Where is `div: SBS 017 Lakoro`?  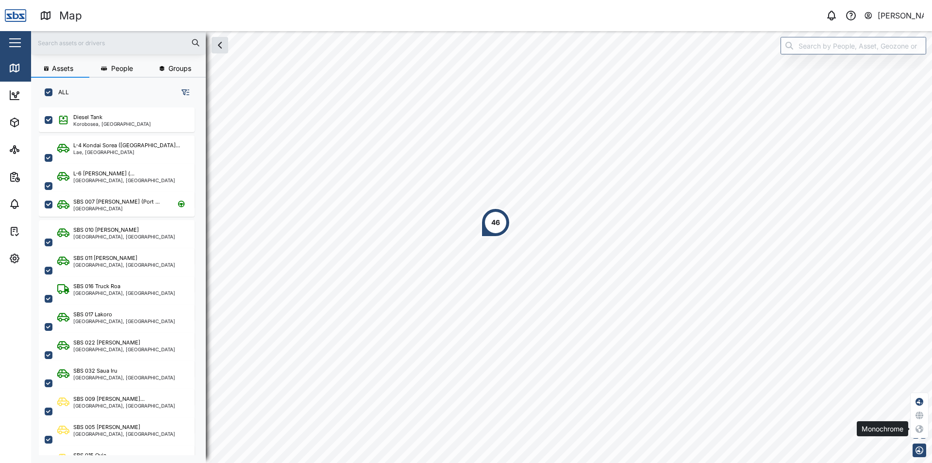
div: SBS 017 Lakoro is located at coordinates (93, 314).